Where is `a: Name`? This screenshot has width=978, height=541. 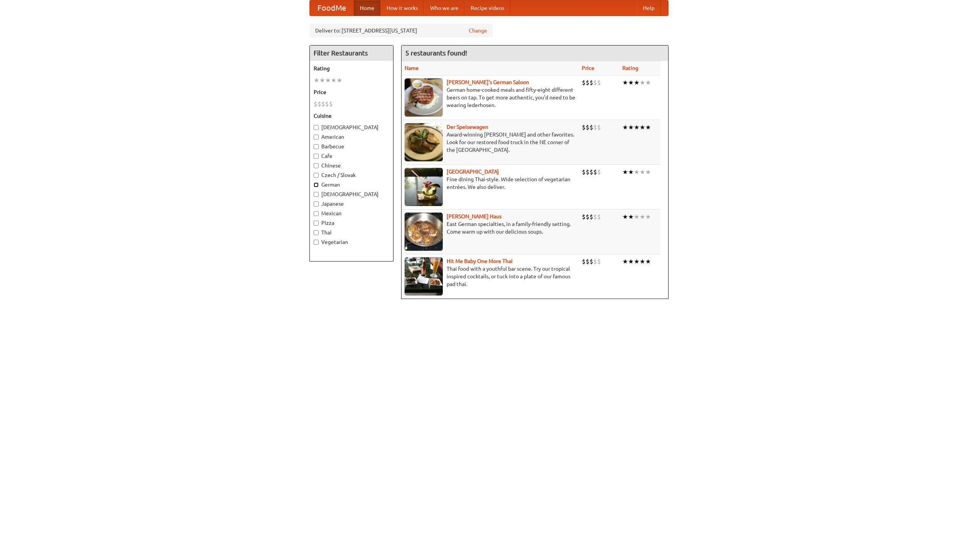
a: Name is located at coordinates (412, 68).